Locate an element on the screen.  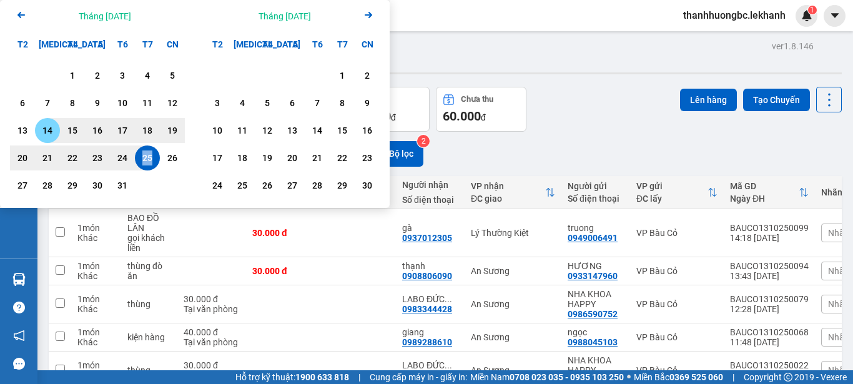
div: 40.000 đ is located at coordinates (212, 332).